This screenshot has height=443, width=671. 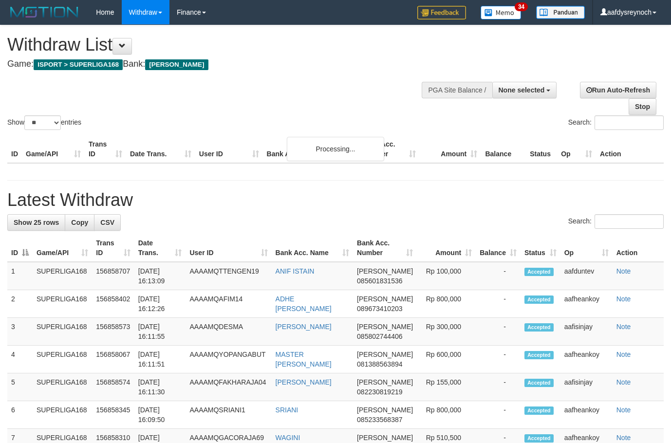 I want to click on td: 6, so click(x=20, y=415).